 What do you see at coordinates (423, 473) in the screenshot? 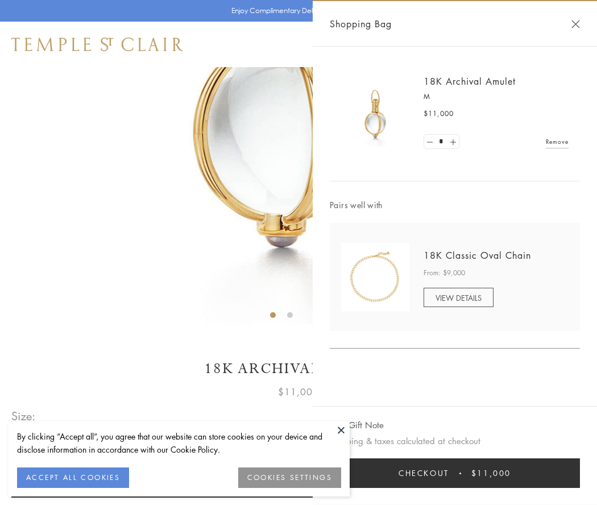
I see `span: Checkout` at bounding box center [423, 473].